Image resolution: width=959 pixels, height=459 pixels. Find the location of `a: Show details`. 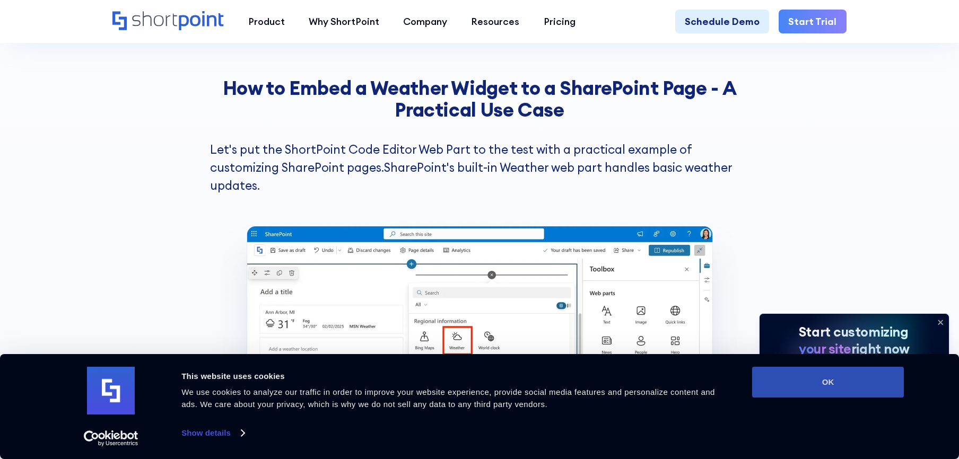

a: Show details is located at coordinates (213, 433).